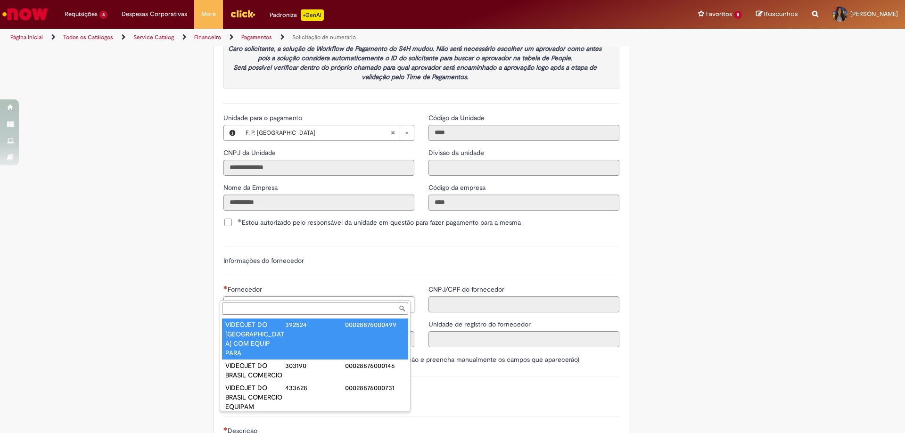 Image resolution: width=905 pixels, height=433 pixels. Describe the element at coordinates (315, 388) in the screenshot. I see `div: 433628` at that location.